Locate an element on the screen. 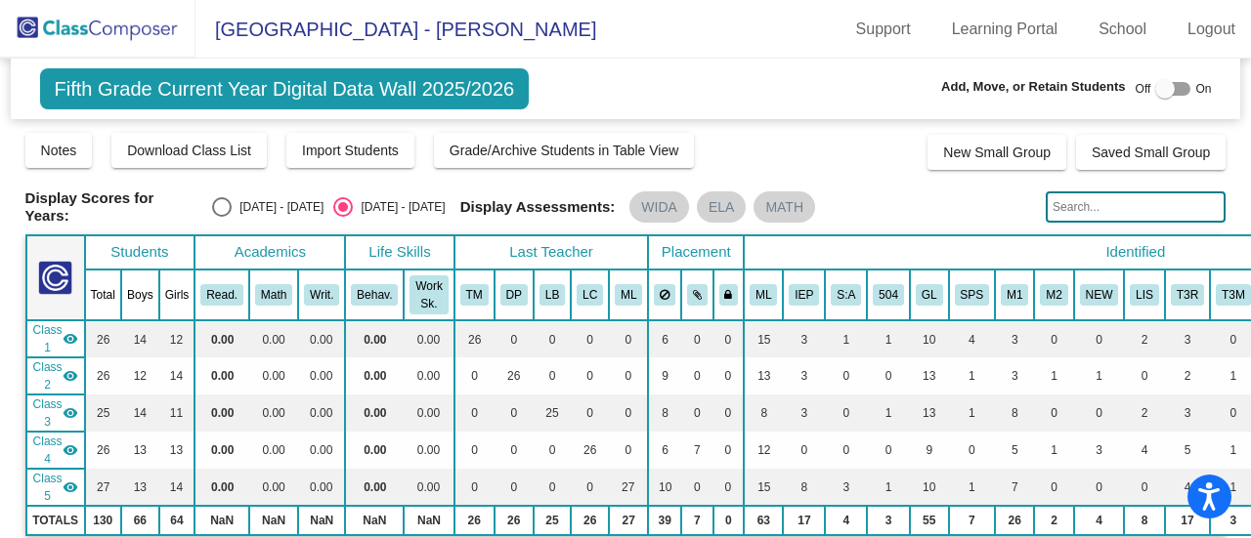 This screenshot has width=1251, height=538. td: 10 is located at coordinates (929, 488).